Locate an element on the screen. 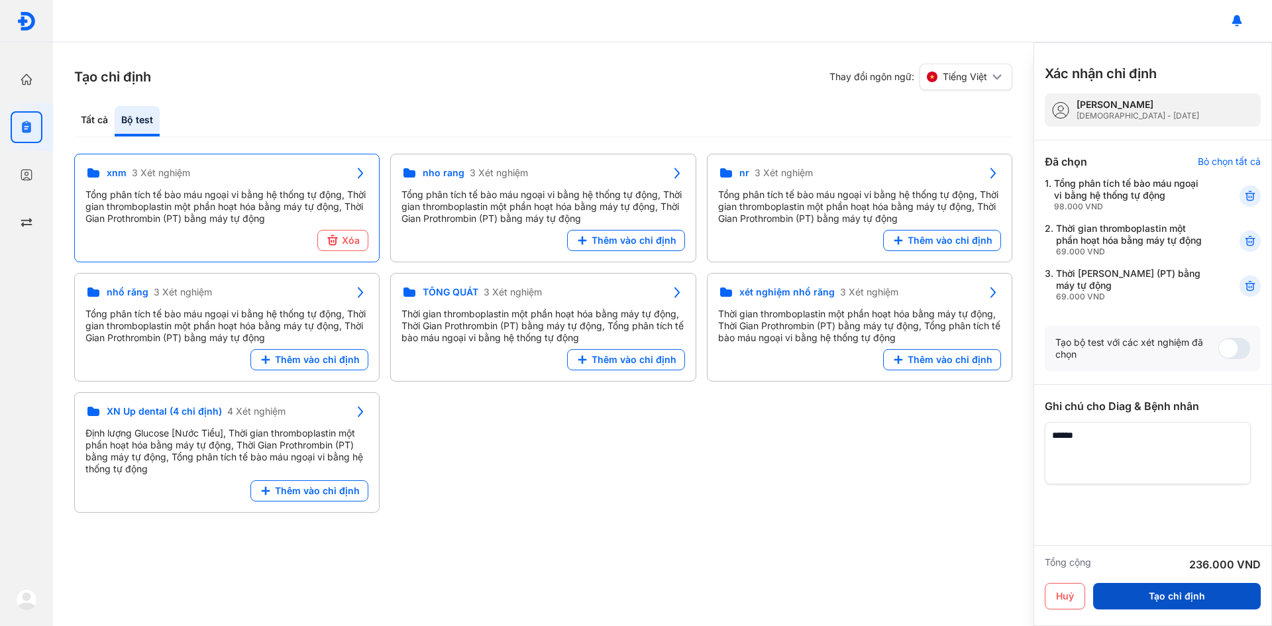 The width and height of the screenshot is (1272, 626). div: Bộ test is located at coordinates (137, 121).